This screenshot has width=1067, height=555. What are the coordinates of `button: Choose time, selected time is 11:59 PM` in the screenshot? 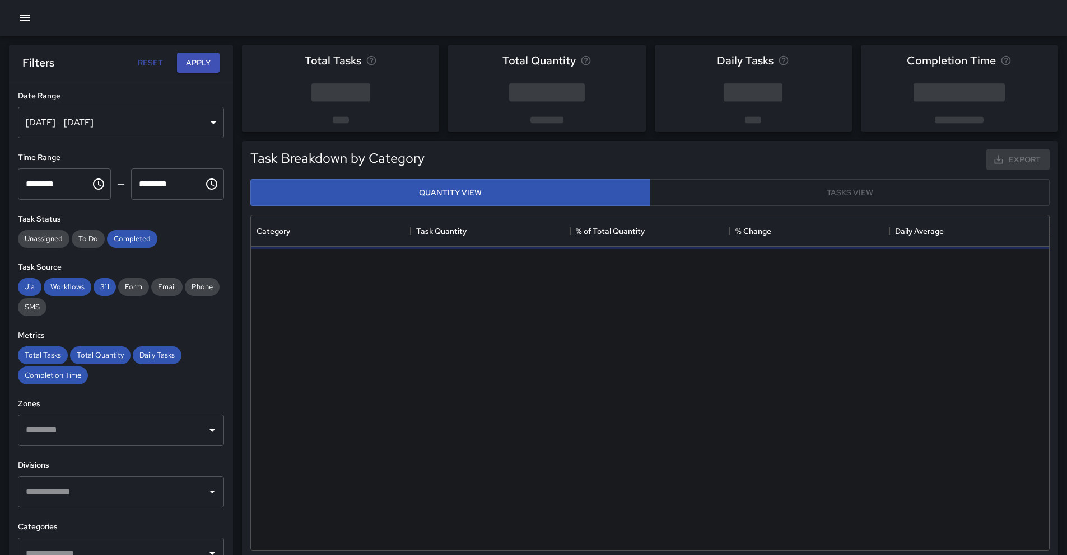 It's located at (212, 184).